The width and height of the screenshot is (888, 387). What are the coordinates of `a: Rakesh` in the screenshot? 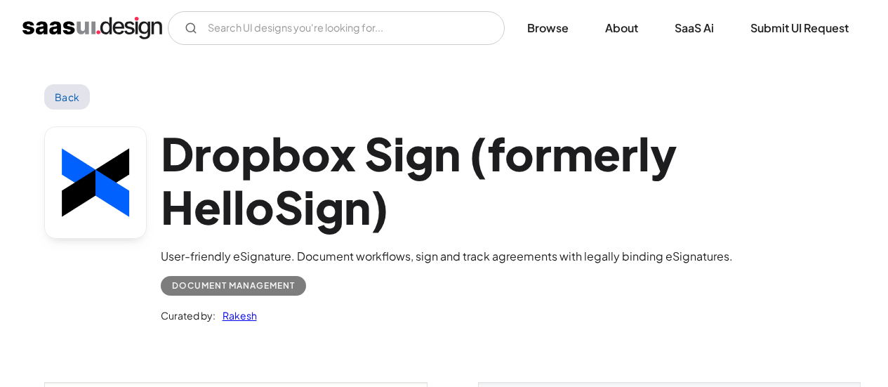 It's located at (236, 315).